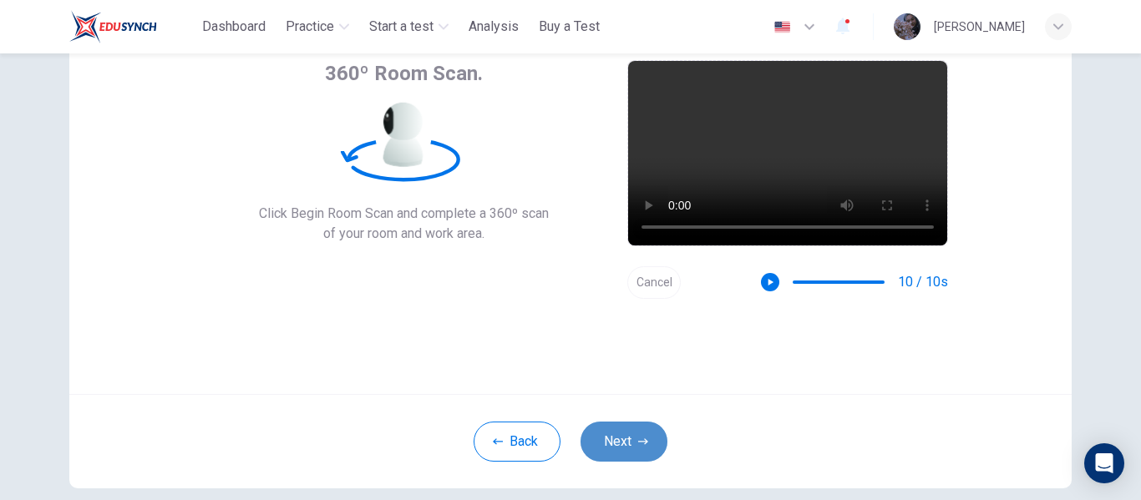 The width and height of the screenshot is (1141, 500). I want to click on button: Back, so click(517, 442).